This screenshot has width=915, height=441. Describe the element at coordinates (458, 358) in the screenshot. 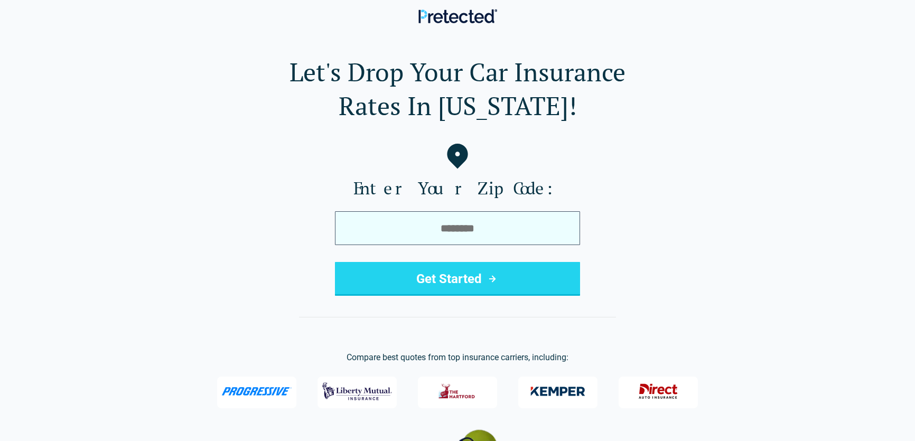

I see `p: Compare best quotes from top insurance carriers, including:` at that location.